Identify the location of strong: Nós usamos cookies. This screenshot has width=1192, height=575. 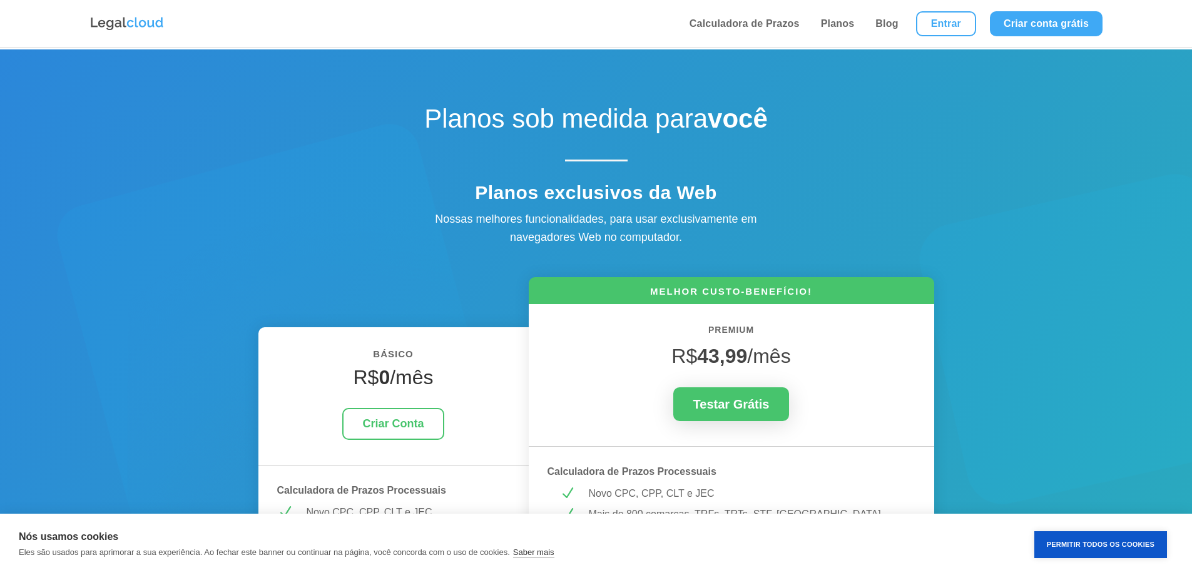
(68, 536).